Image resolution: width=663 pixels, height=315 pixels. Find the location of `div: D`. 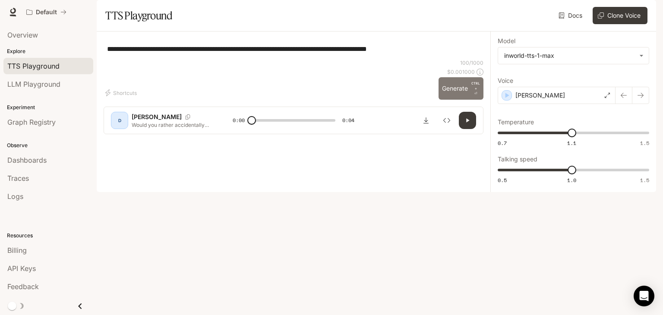

div: D is located at coordinates (119, 120).